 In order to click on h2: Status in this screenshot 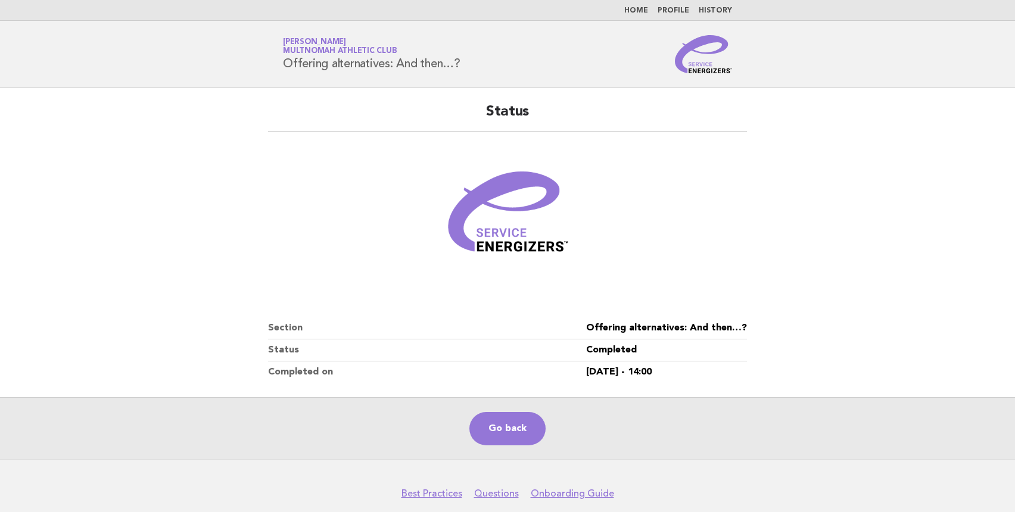, I will do `click(508, 117)`.